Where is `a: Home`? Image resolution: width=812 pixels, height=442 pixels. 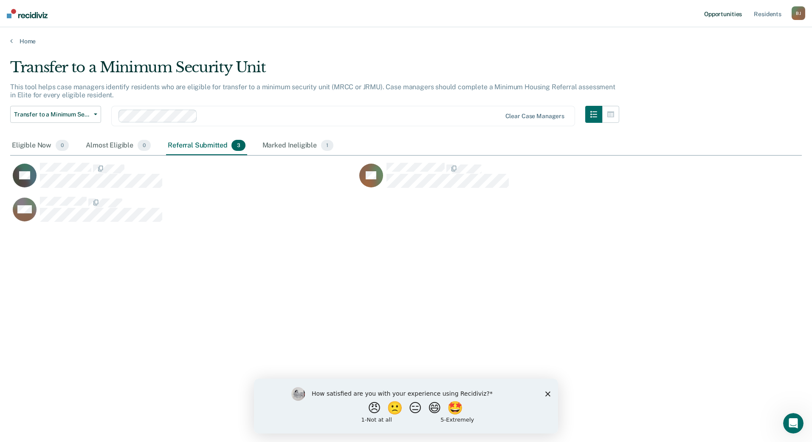 a: Home is located at coordinates (406, 41).